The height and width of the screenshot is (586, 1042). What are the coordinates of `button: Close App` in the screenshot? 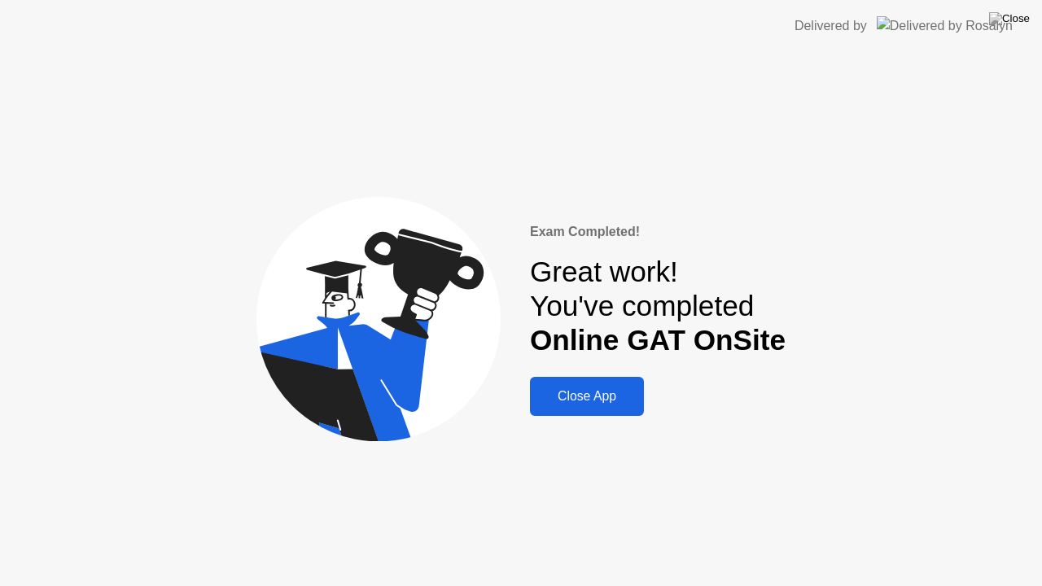 It's located at (587, 396).